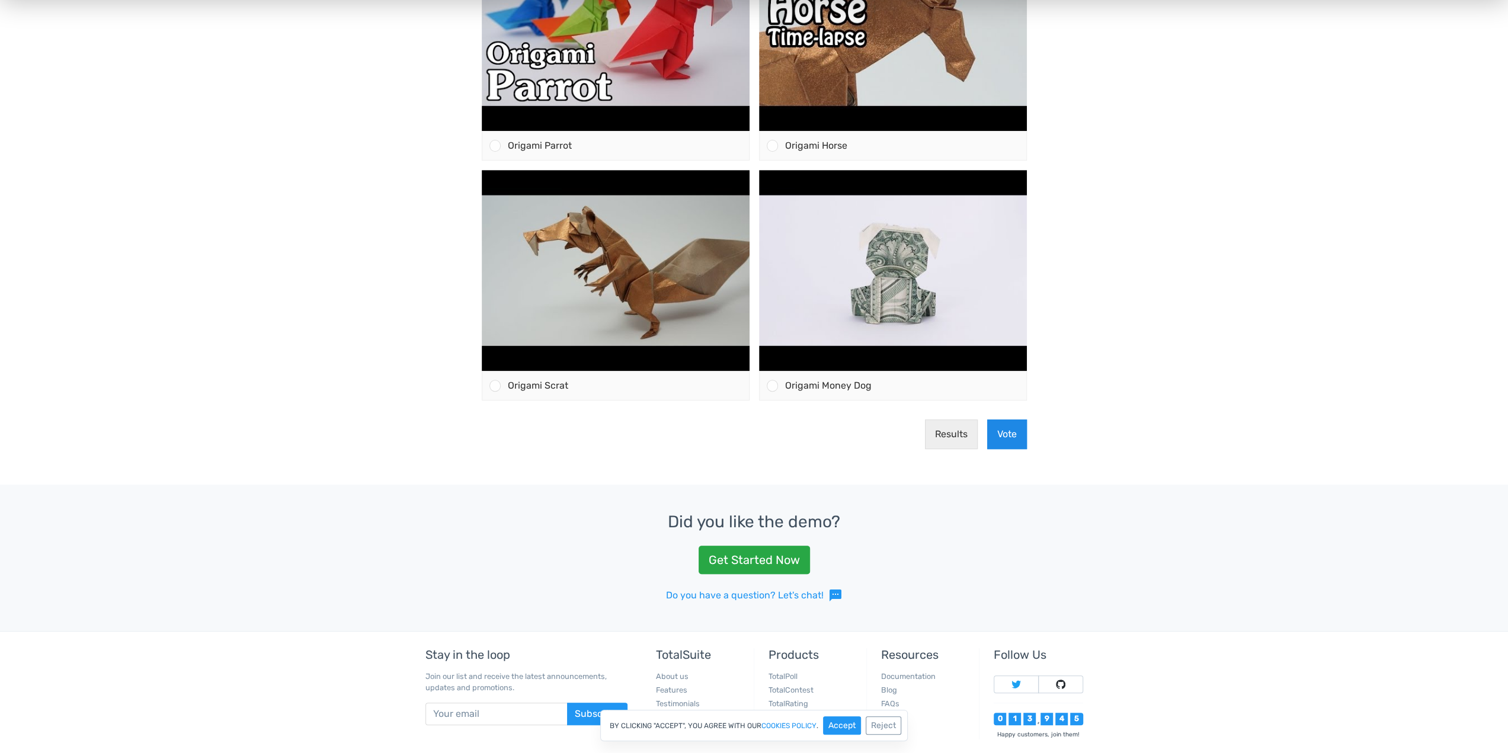 This screenshot has width=1508, height=753. What do you see at coordinates (678, 703) in the screenshot?
I see `a: Testimonials` at bounding box center [678, 703].